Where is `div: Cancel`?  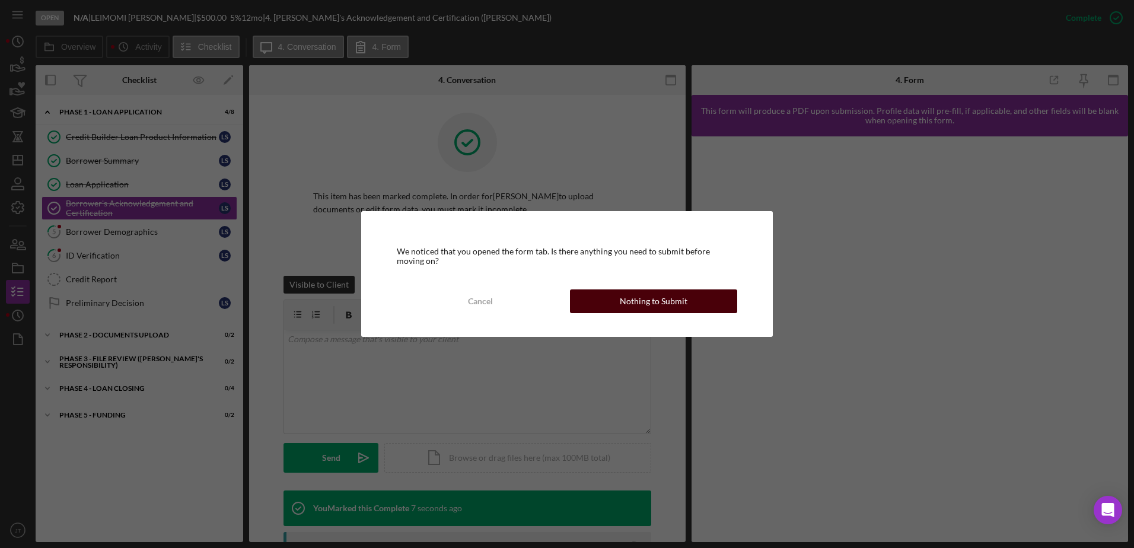 div: Cancel is located at coordinates (480, 301).